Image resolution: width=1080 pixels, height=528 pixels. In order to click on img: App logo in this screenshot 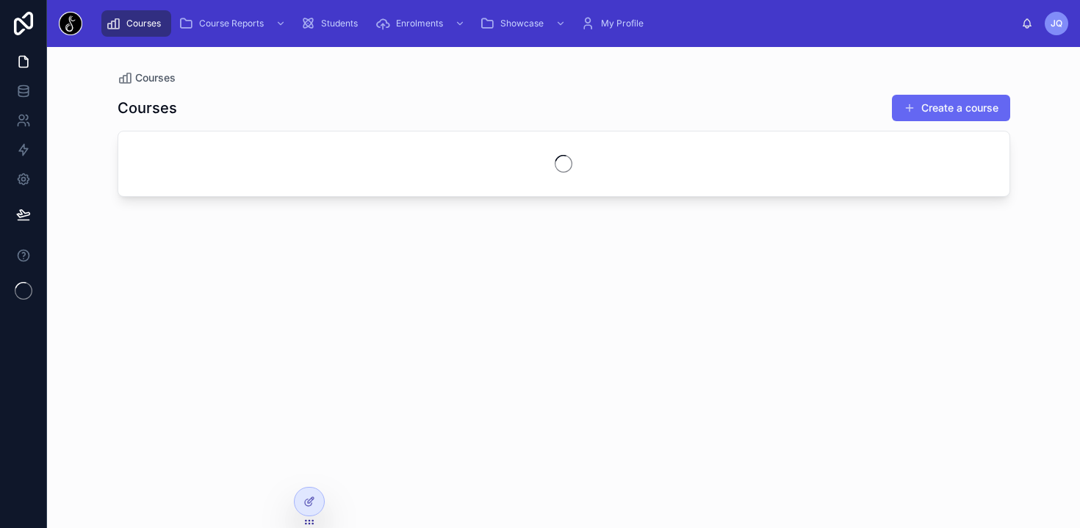, I will do `click(71, 24)`.